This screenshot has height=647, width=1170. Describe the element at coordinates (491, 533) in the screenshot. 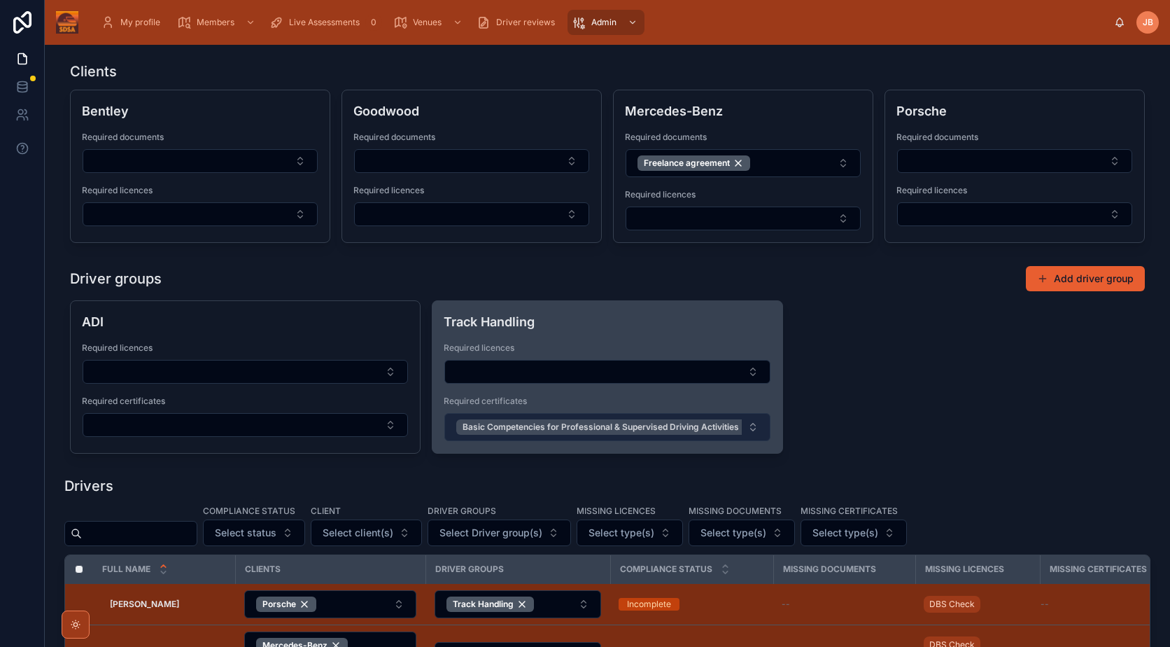

I see `span: Select Driver group(s)` at that location.